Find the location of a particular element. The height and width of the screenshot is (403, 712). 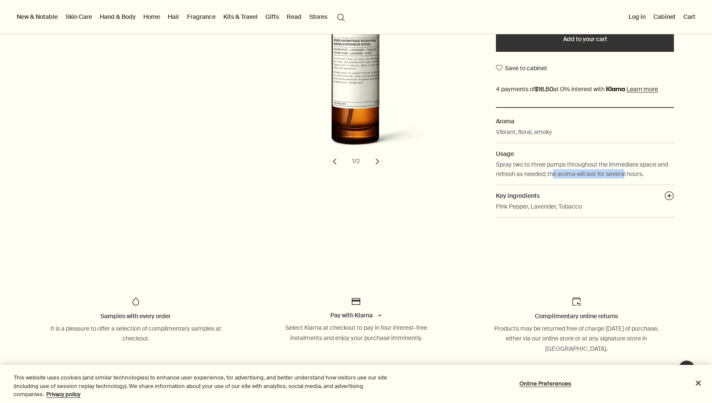

a: Gifts is located at coordinates (272, 17).